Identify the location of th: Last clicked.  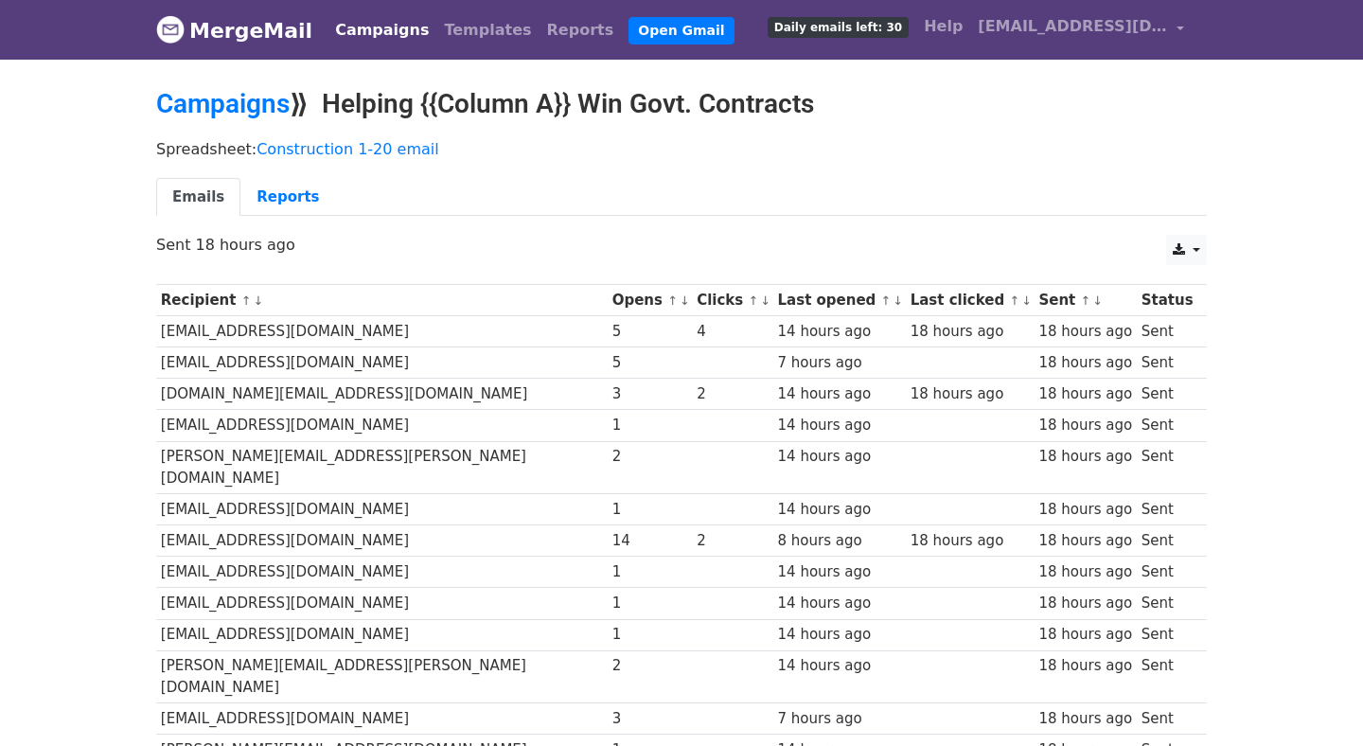
(970, 300).